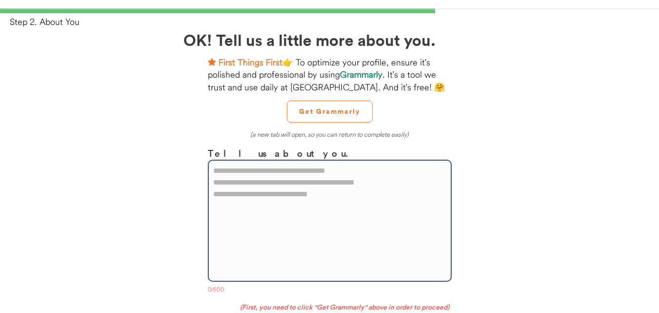 The height and width of the screenshot is (313, 659). I want to click on div: (First, you need to click "Get Grammarly" above in order to proceed), so click(330, 307).